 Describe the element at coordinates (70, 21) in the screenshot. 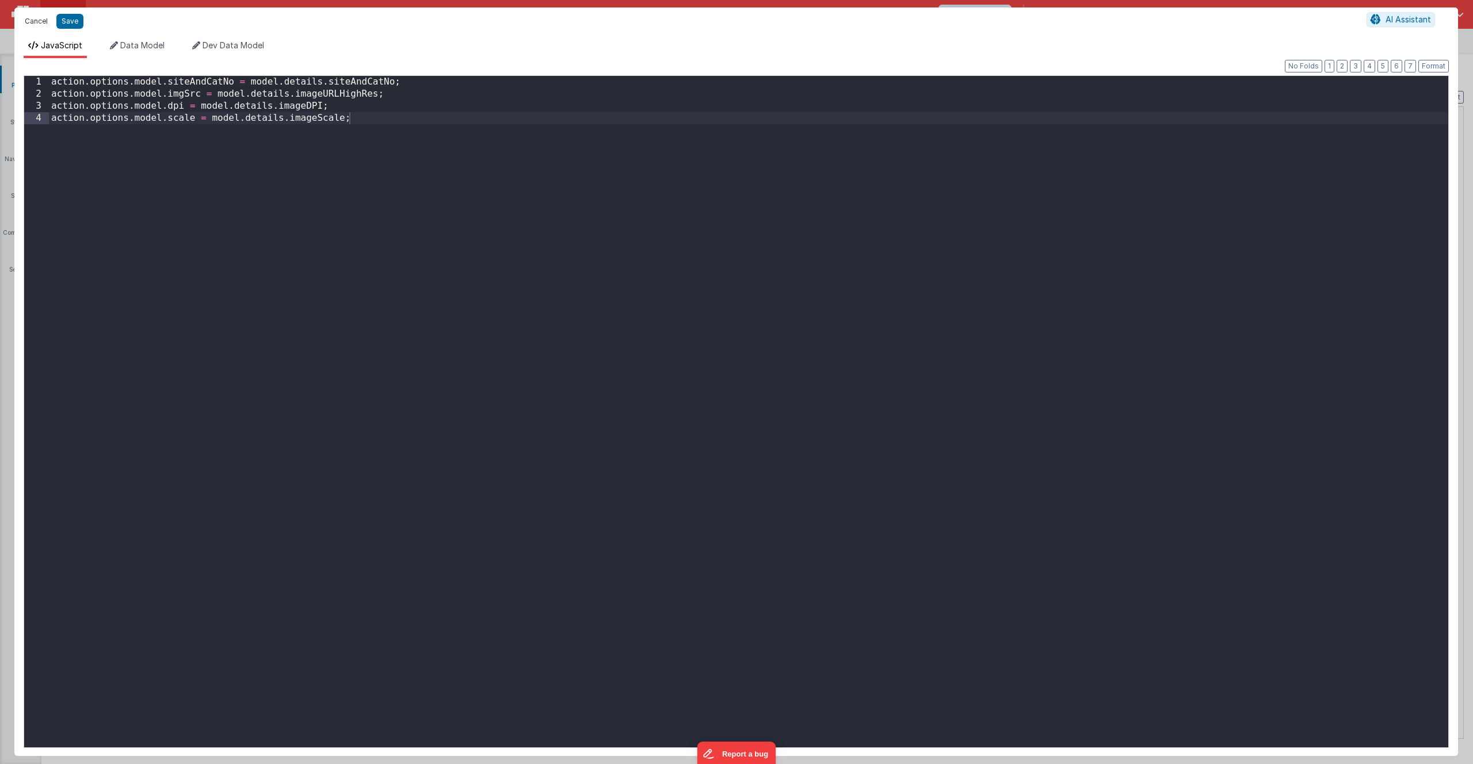

I see `button: Save` at that location.